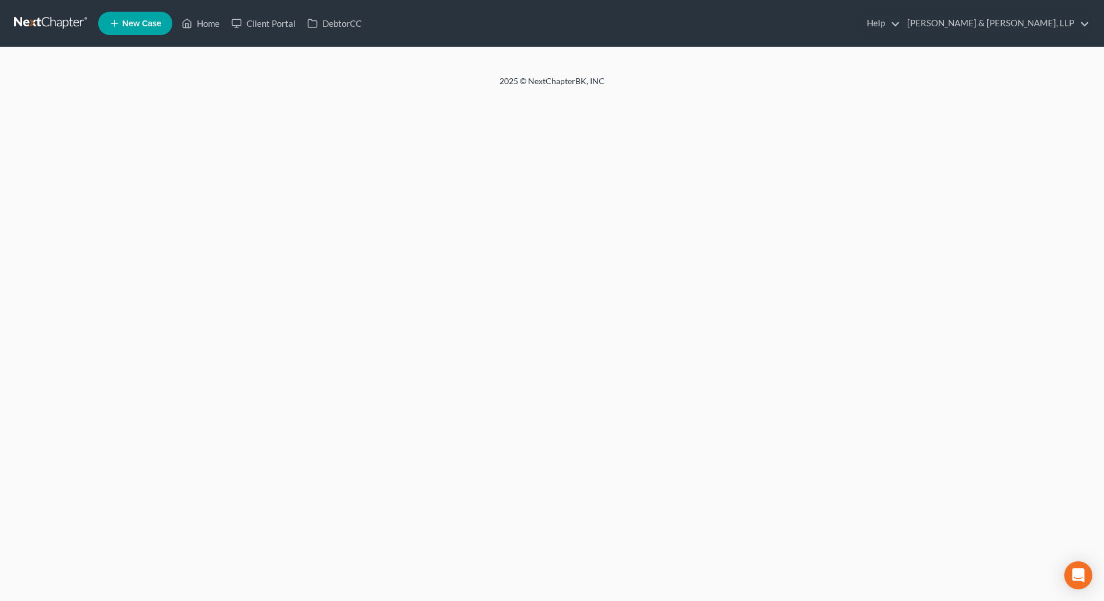  I want to click on a: DebtorCC, so click(334, 23).